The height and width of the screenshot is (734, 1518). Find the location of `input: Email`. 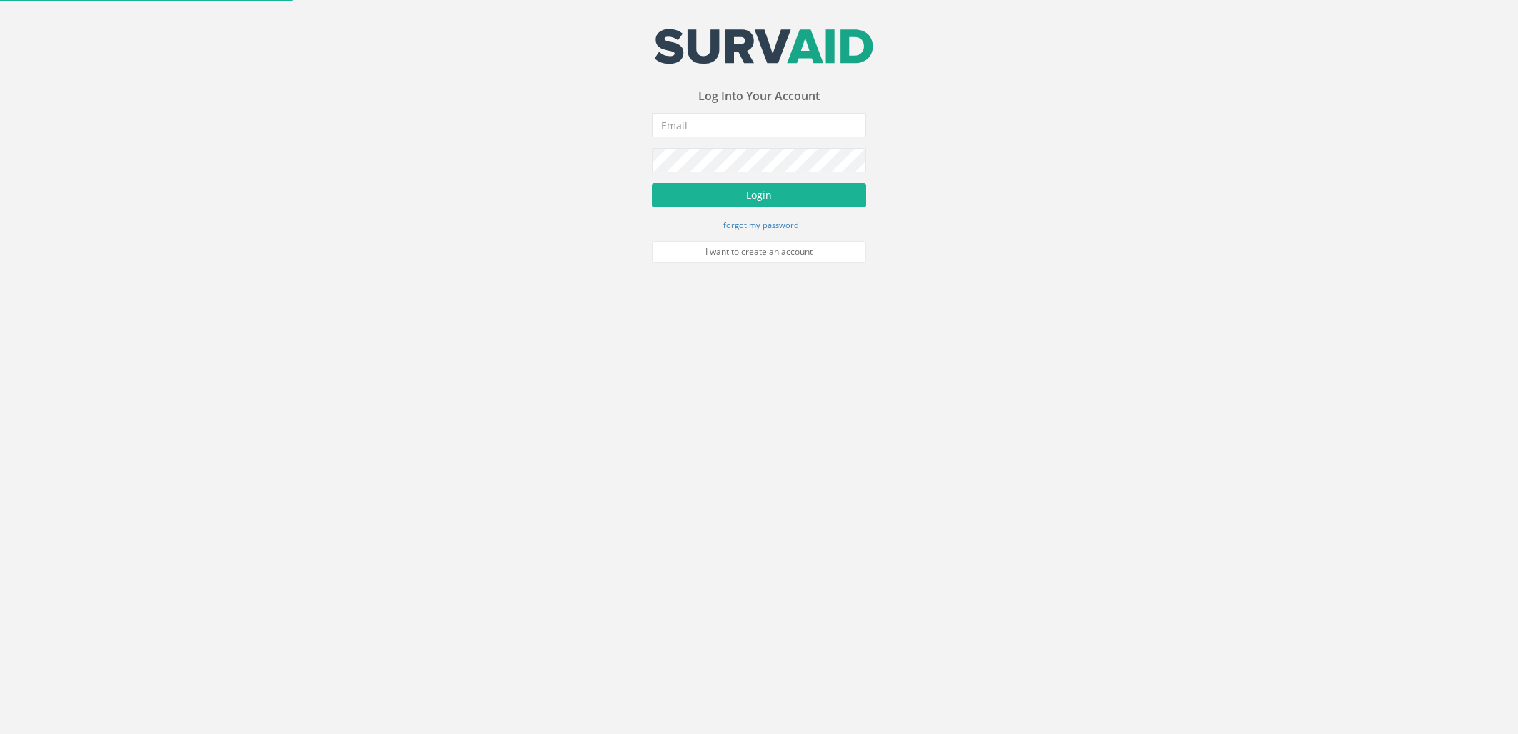

input: Email is located at coordinates (759, 125).